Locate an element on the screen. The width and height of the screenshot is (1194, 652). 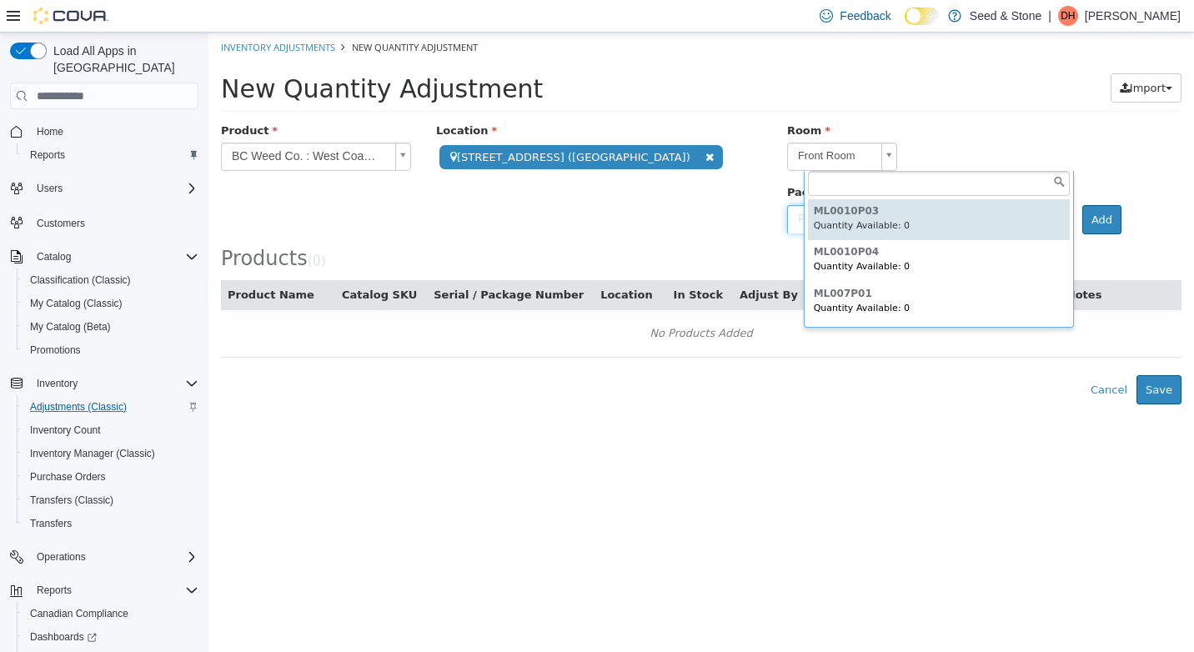
span: Feedback is located at coordinates (865, 16).